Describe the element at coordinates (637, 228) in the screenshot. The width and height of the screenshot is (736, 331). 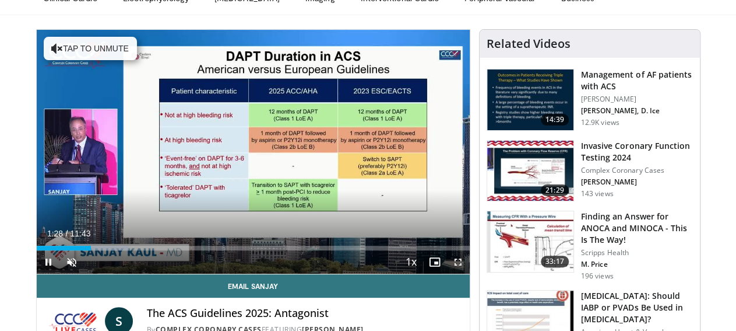
I see `h3: Finding an Answer for ANOCA and MINOCA - This Is The Way!` at that location.